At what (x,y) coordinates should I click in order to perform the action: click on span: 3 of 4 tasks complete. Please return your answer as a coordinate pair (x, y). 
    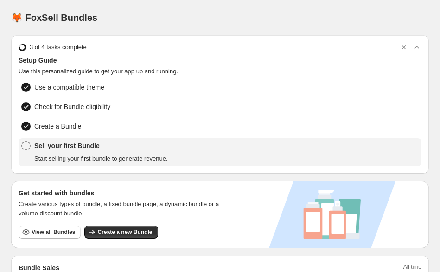
    Looking at the image, I should click on (58, 47).